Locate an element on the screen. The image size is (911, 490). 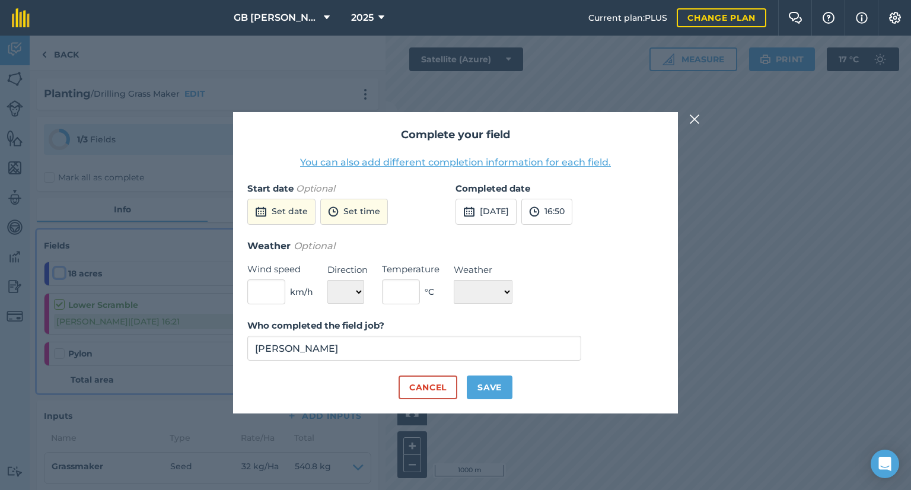
span: 2025 is located at coordinates (362, 18).